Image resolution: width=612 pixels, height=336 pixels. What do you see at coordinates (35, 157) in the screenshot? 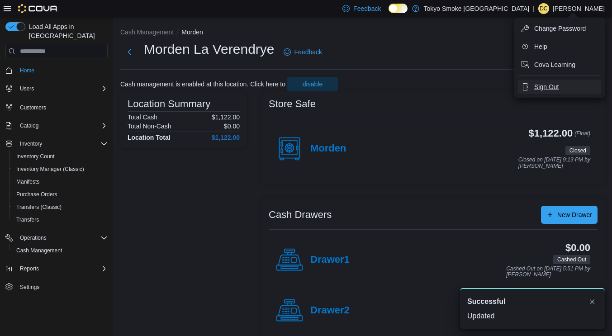
I see `a: Inventory Count` at bounding box center [35, 157].